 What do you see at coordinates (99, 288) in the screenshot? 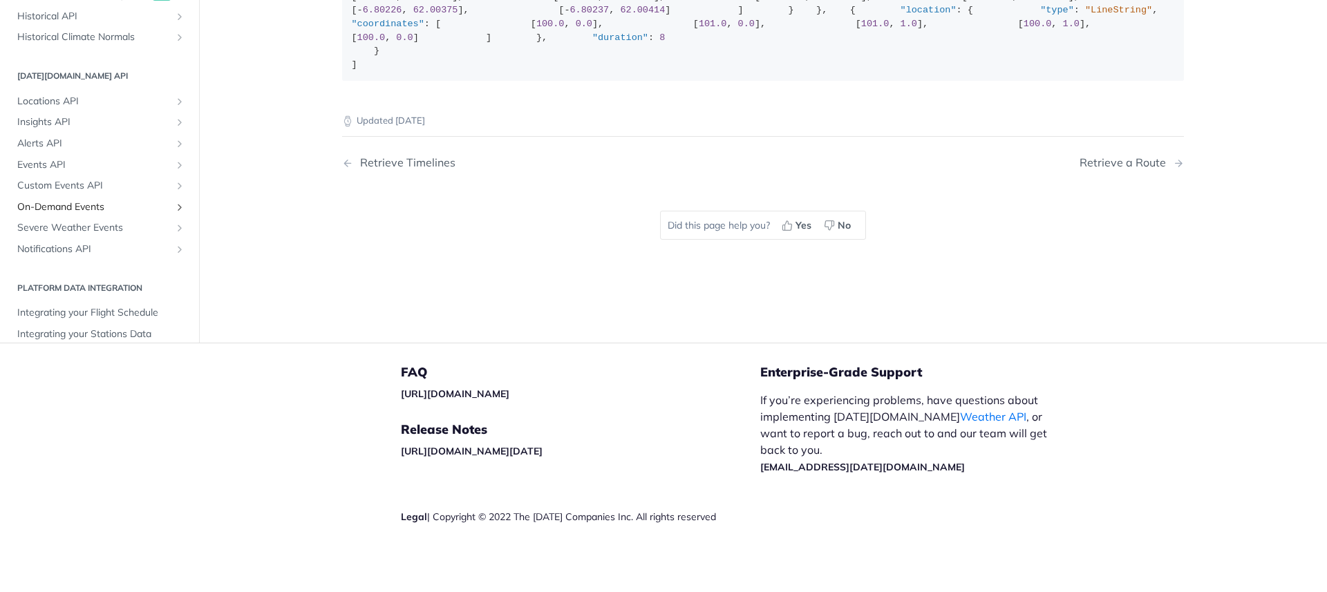
I see `h2: Platform DATA integration` at bounding box center [99, 288].